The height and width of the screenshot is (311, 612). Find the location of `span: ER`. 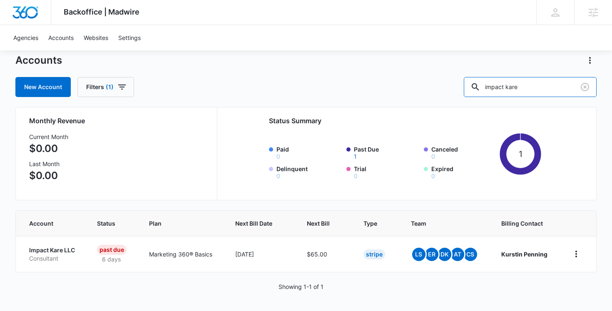

span: ER is located at coordinates (432, 254).